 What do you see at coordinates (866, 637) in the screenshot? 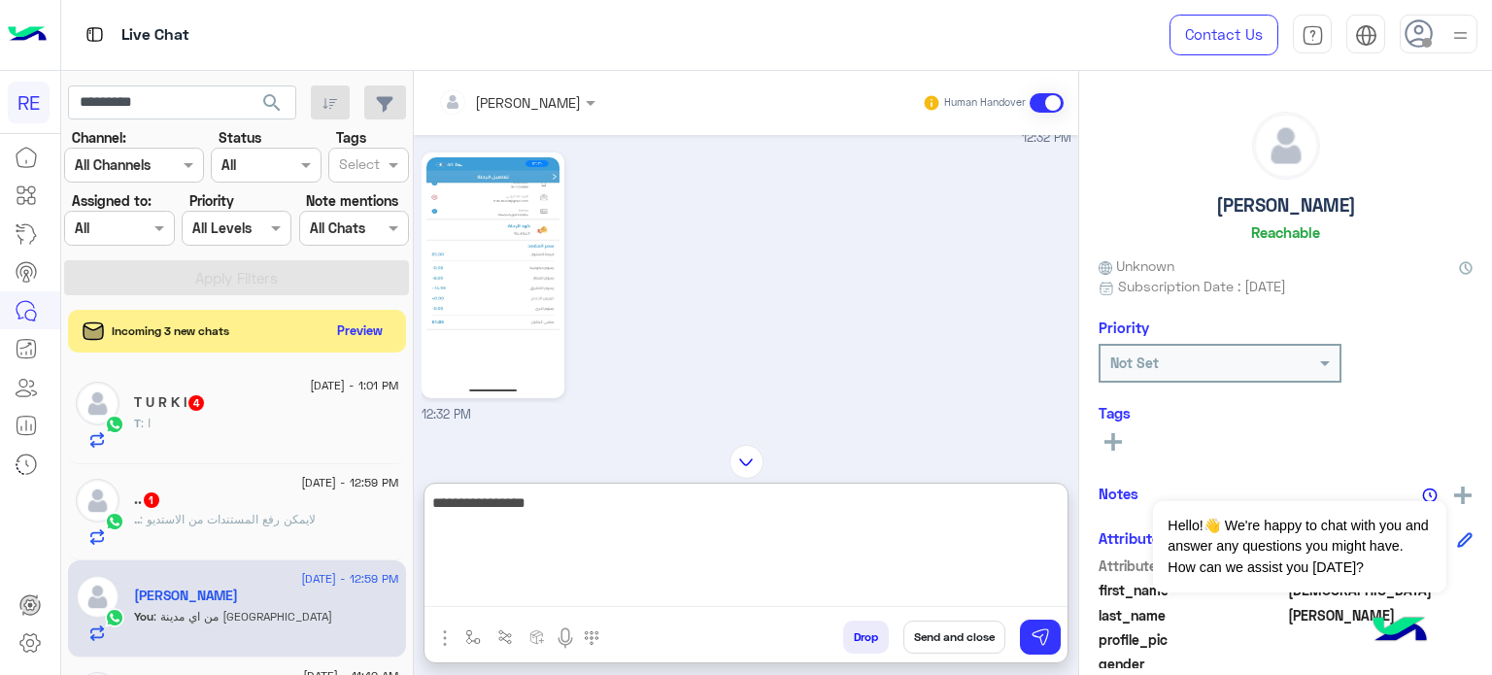
I see `button: Drop` at bounding box center [866, 637].